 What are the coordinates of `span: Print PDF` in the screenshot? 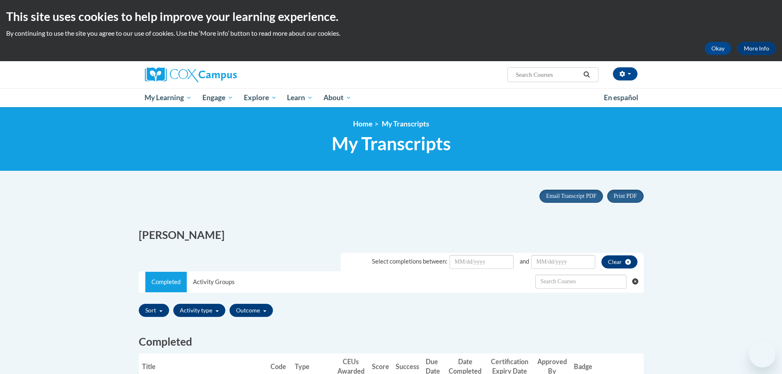 It's located at (625, 196).